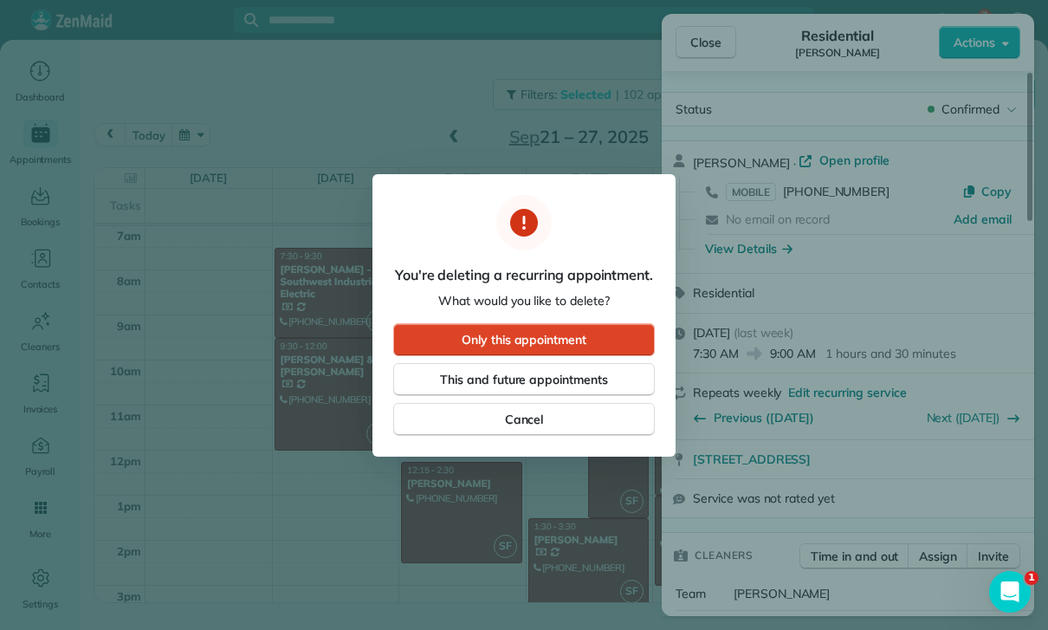 The height and width of the screenshot is (630, 1048). What do you see at coordinates (524, 419) in the screenshot?
I see `span: Cancel` at bounding box center [524, 419].